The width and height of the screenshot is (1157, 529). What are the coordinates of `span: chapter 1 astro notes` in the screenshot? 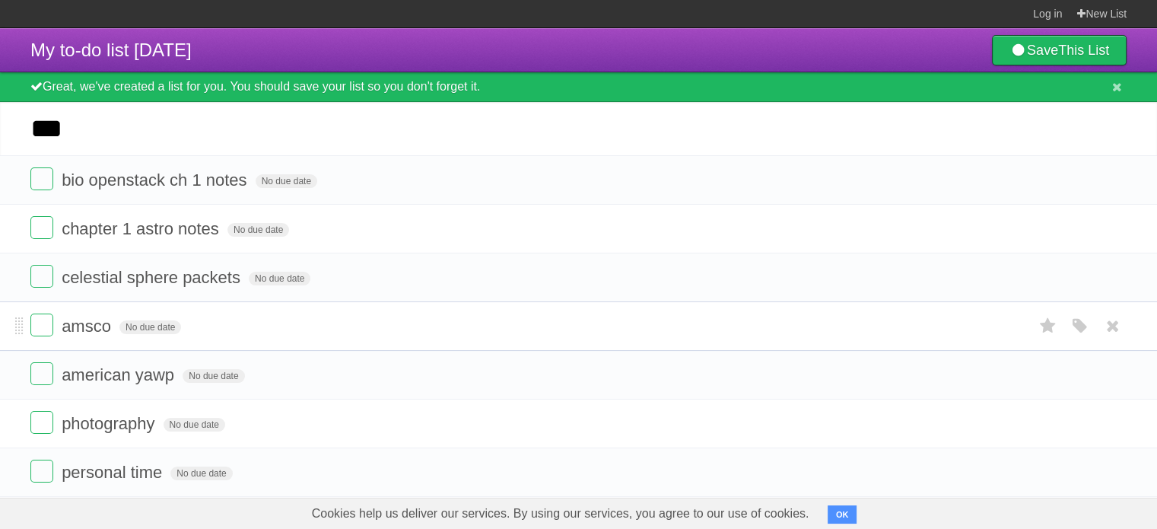 It's located at (142, 228).